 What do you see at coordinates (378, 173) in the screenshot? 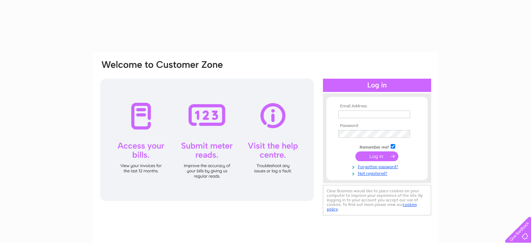
I see `a: Not registered?` at bounding box center [378, 173].